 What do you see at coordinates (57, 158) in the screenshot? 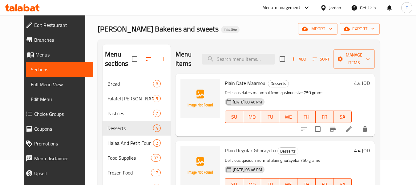
I see `a: Menu disclaimer` at bounding box center [57, 158].